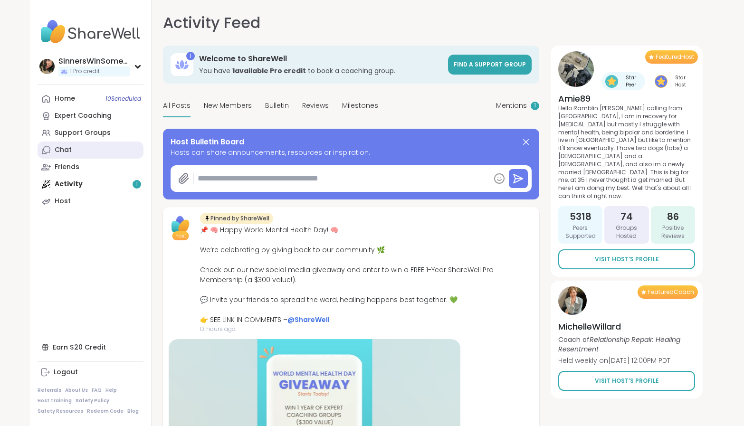  I want to click on div: 📌 🧠 Happy World Mental Health Day! 🧠 We’re celebrating by giving back to our community 🌿 Check ou..., so click(367, 275).